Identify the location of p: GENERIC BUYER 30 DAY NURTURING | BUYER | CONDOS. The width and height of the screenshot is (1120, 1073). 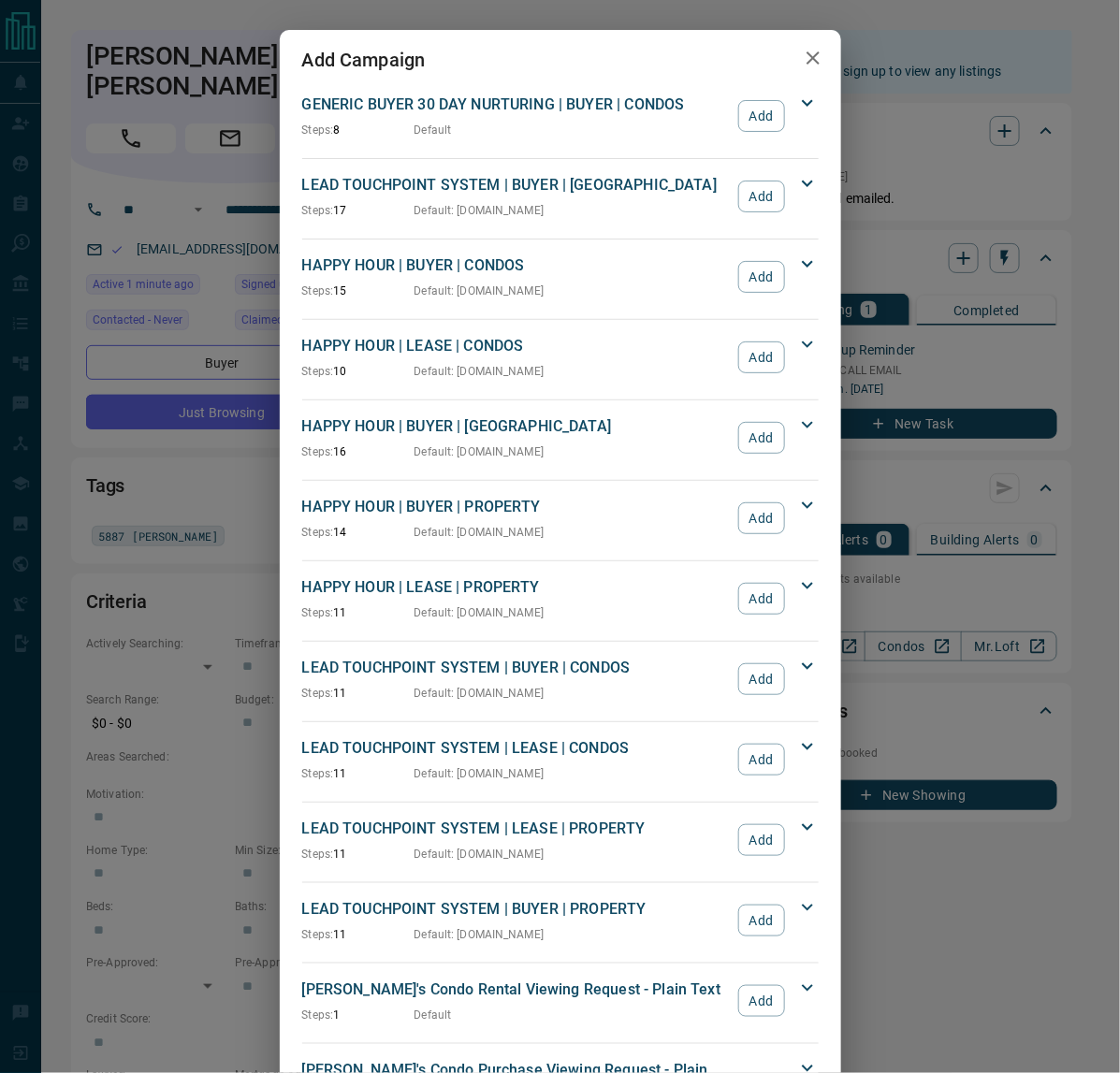
(515, 104).